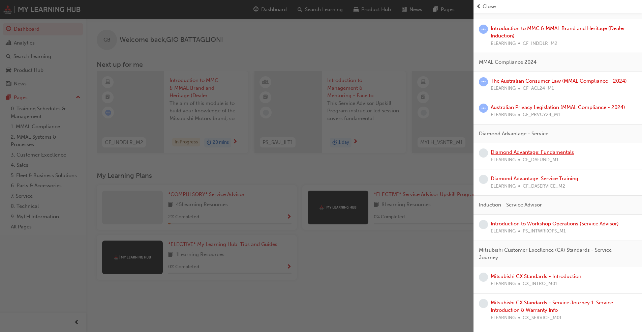 The width and height of the screenshot is (642, 332). Describe the element at coordinates (538, 88) in the screenshot. I see `span: CF_ACL24_M1` at that location.